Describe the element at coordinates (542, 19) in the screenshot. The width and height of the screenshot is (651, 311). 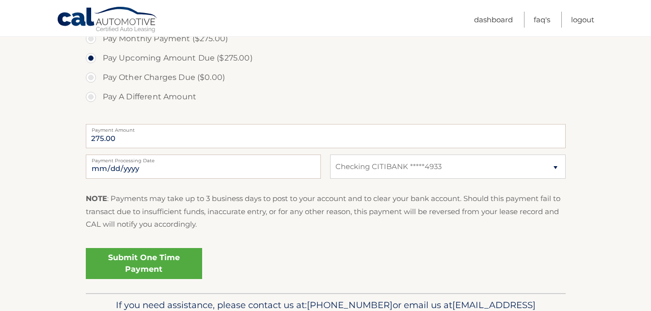
I see `a: FAQ's` at that location.